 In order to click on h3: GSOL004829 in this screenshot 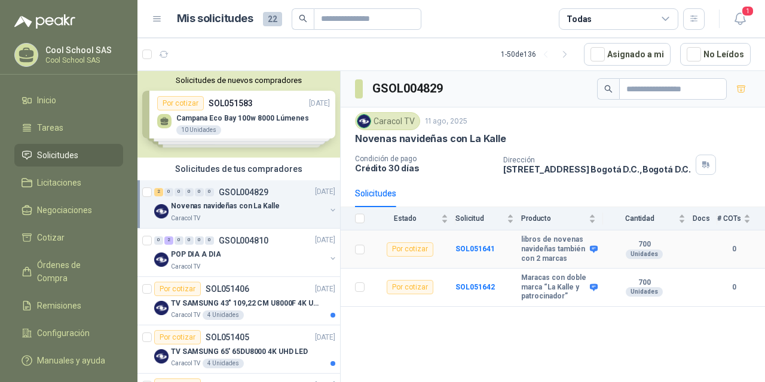, I will do `click(408, 88)`.